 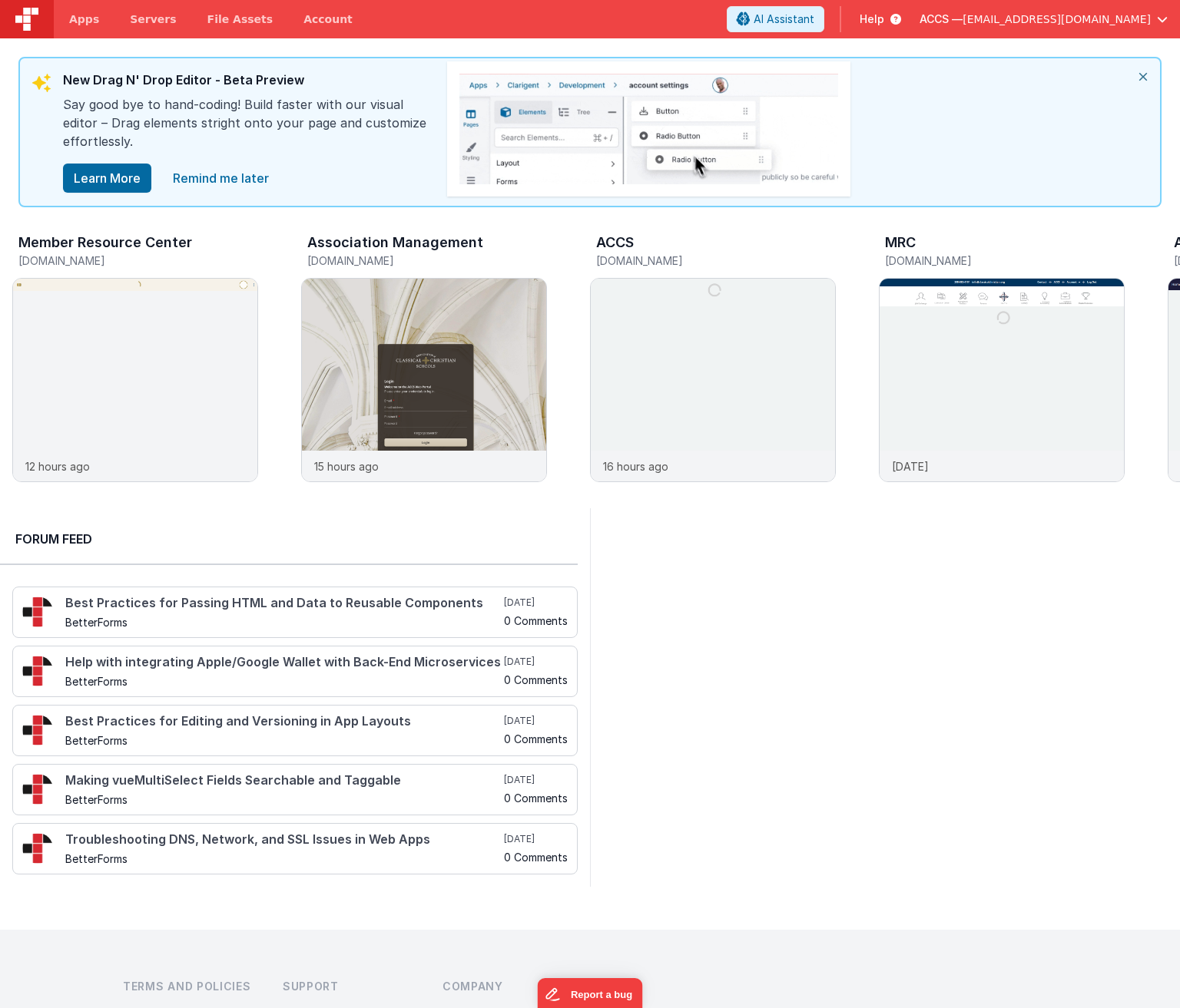 What do you see at coordinates (635, 466) in the screenshot?
I see `p: 16 hours ago` at bounding box center [635, 466].